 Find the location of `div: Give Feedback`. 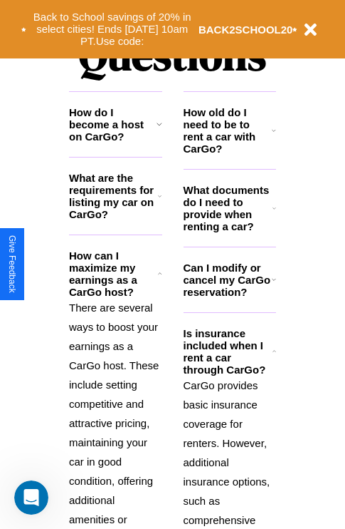

div: Give Feedback is located at coordinates (12, 264).